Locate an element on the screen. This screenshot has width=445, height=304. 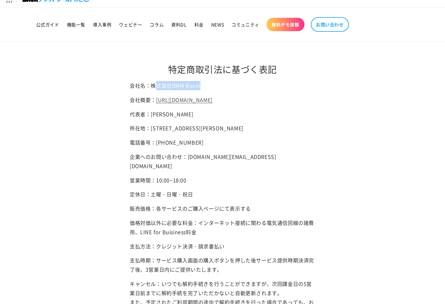
a: 無料デモ体験 is located at coordinates (285, 24).